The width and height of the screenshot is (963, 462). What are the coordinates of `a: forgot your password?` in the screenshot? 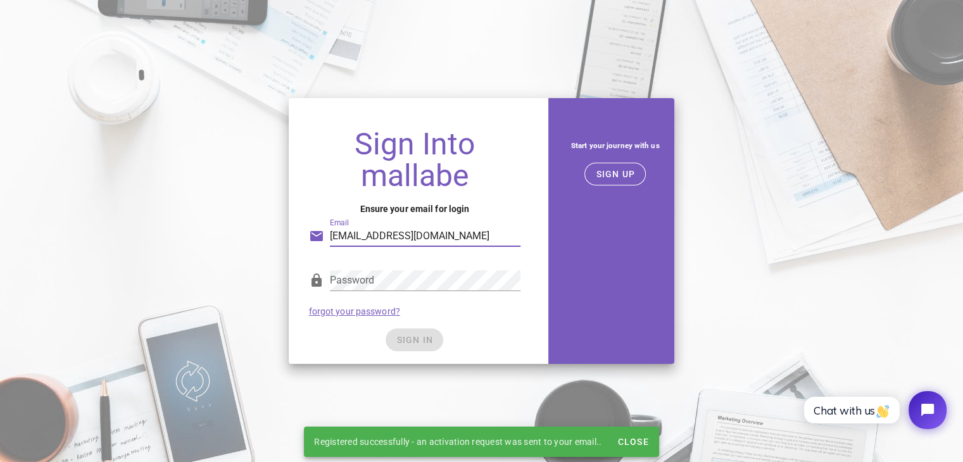 It's located at (354, 311).